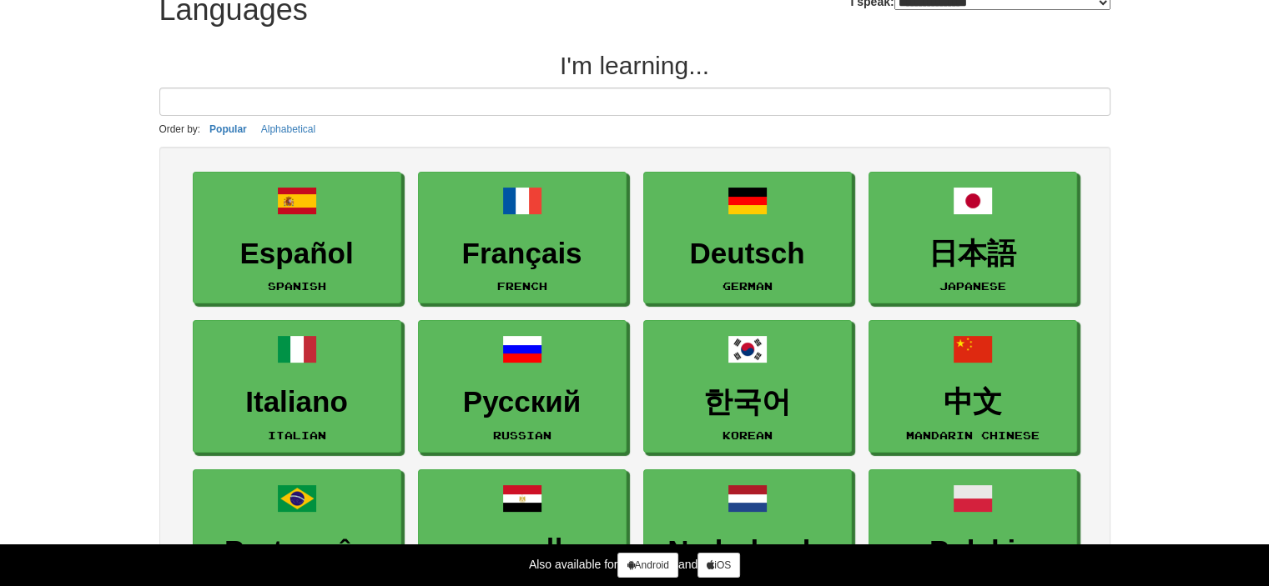  Describe the element at coordinates (973, 238) in the screenshot. I see `a: 日本語Japanese` at that location.